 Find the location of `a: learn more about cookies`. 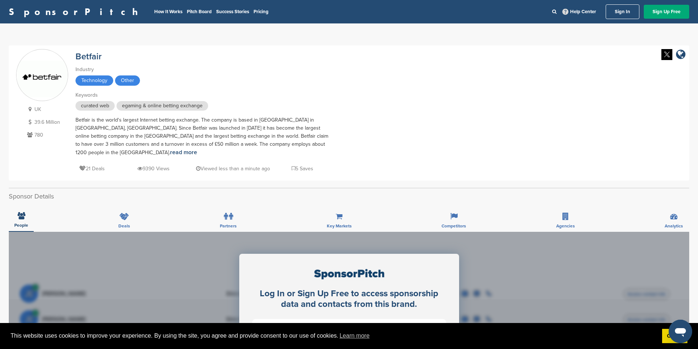

a: learn more about cookies is located at coordinates (355, 336).